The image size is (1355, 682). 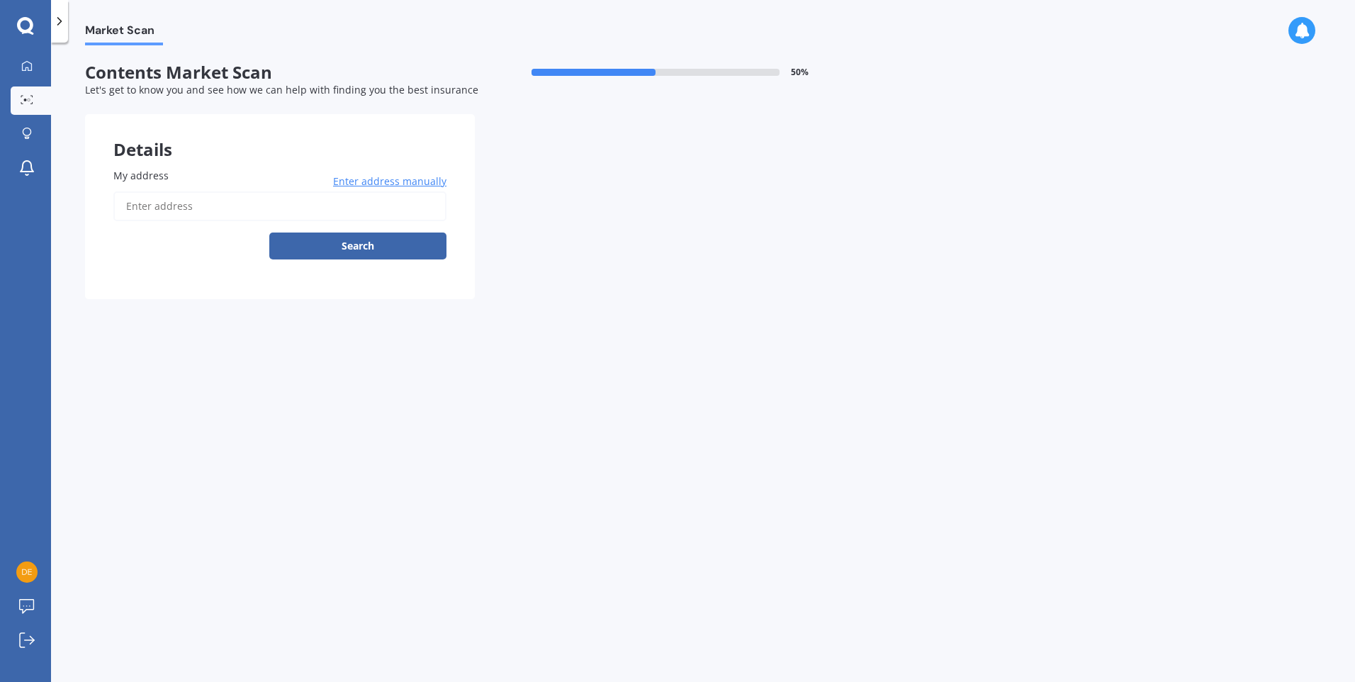 I want to click on button: Search, so click(x=358, y=246).